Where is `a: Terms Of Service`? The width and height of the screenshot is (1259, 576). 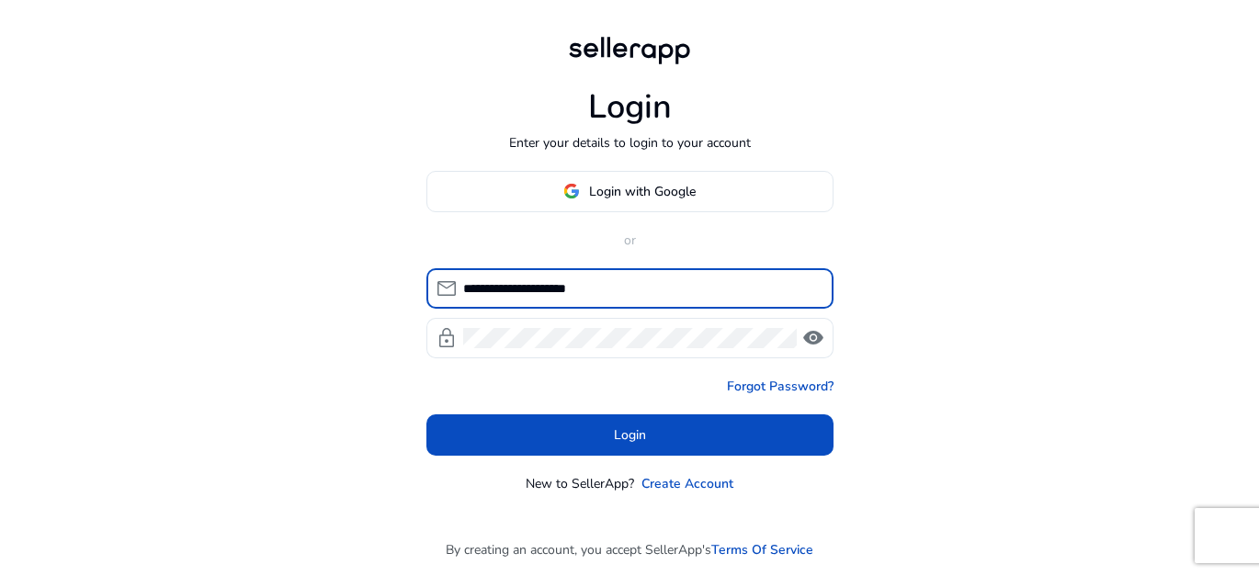
a: Terms Of Service is located at coordinates (762, 549).